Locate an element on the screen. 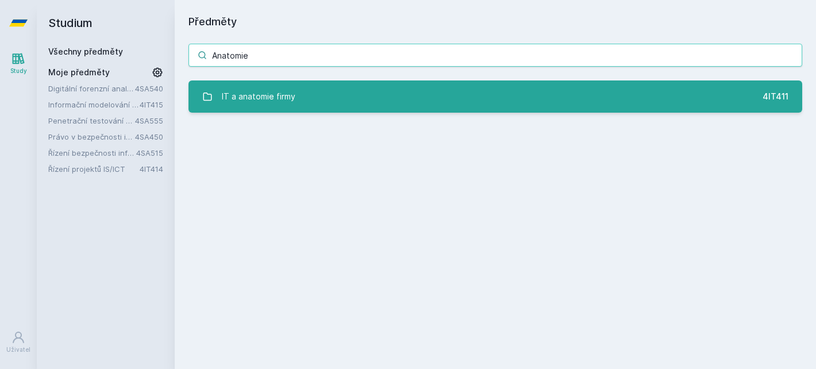  a: Právo v bezpečnosti informačních systémů is located at coordinates (91, 137).